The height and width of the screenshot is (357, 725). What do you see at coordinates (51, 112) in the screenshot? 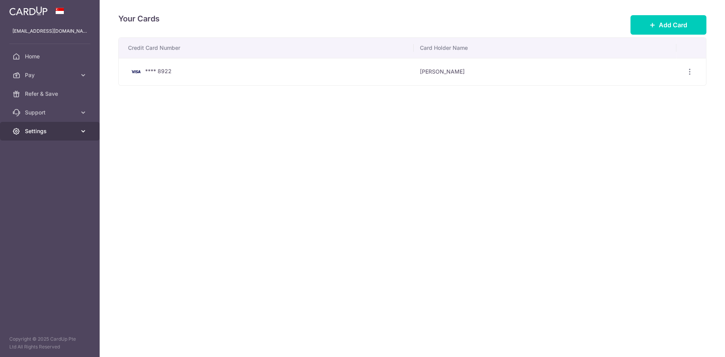
I see `span: Support` at bounding box center [51, 112].